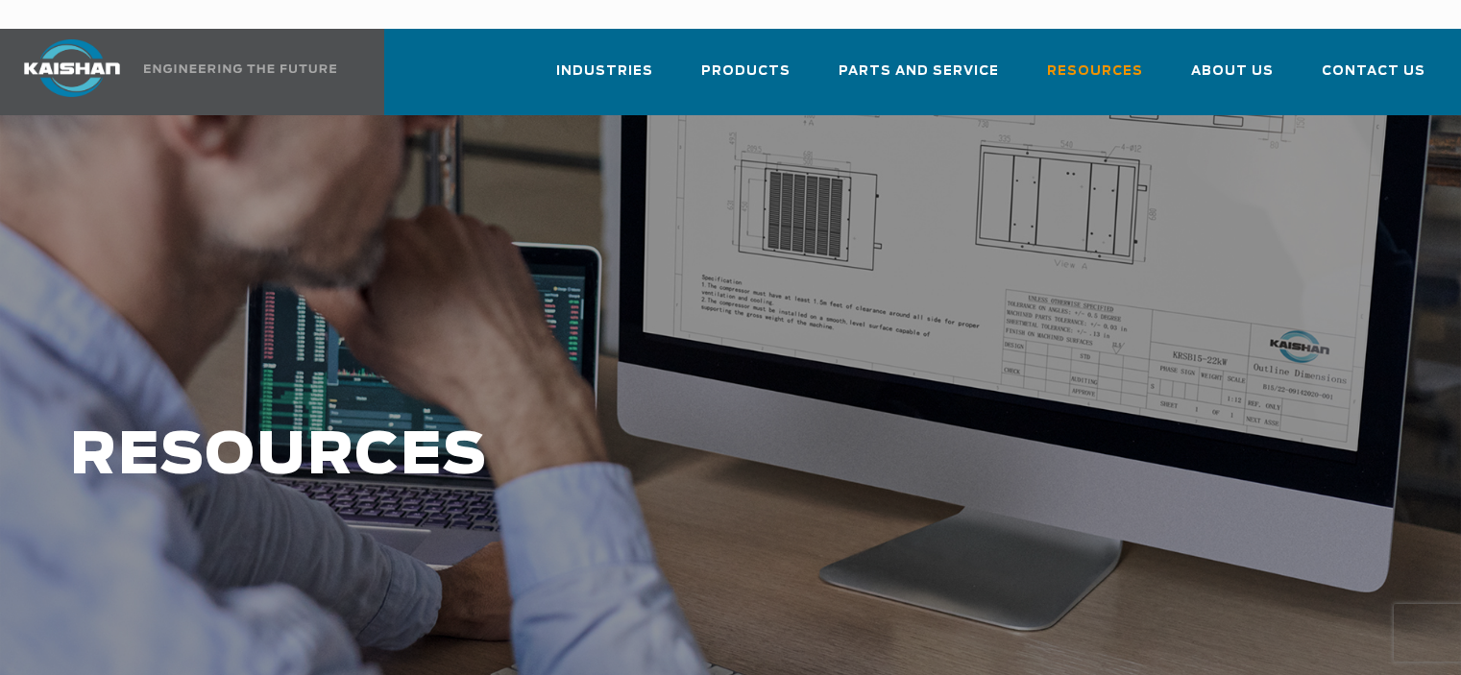  What do you see at coordinates (918, 71) in the screenshot?
I see `span: Parts and Service` at bounding box center [918, 71].